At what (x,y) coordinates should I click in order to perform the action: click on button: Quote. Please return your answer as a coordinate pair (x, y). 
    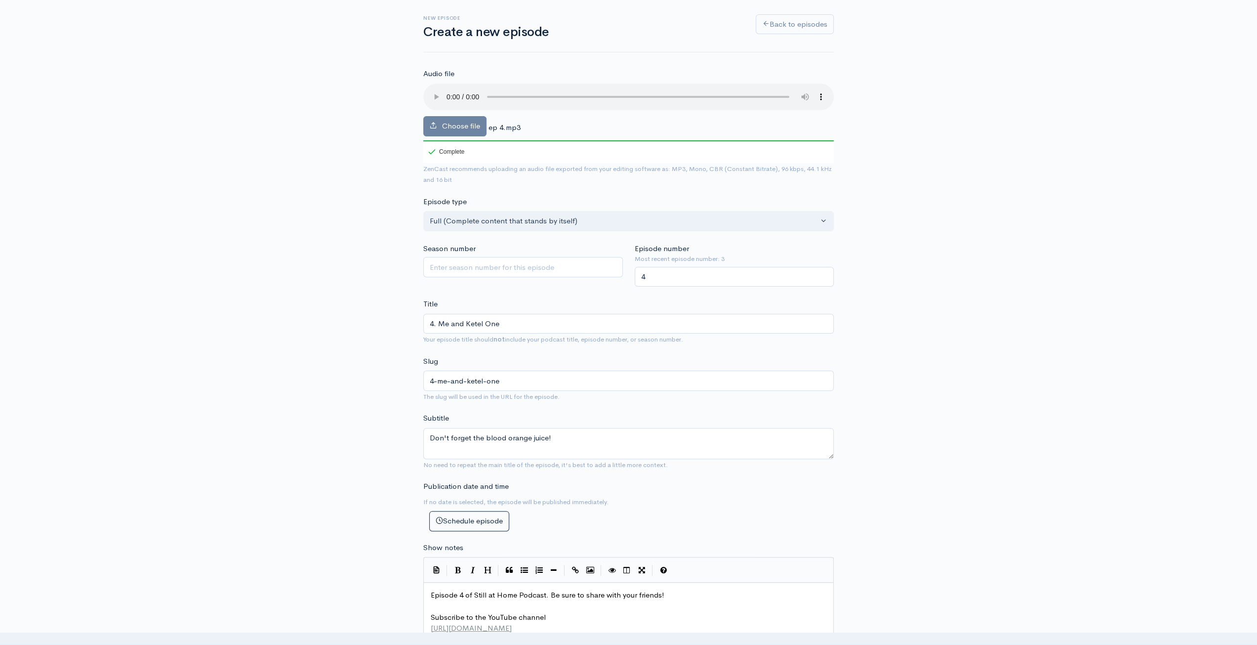
    Looking at the image, I should click on (509, 570).